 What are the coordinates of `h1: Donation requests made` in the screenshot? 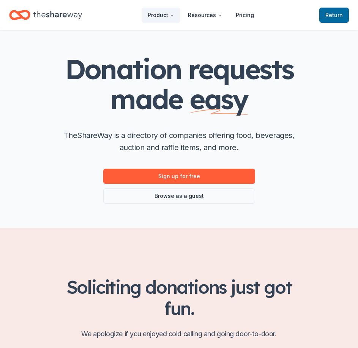 It's located at (179, 84).